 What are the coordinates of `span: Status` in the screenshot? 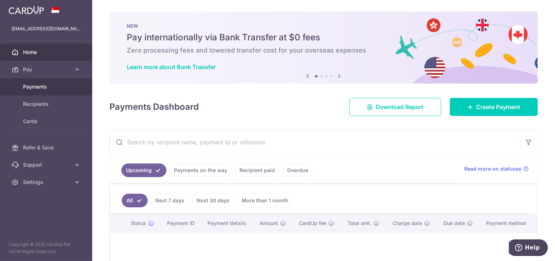 It's located at (139, 223).